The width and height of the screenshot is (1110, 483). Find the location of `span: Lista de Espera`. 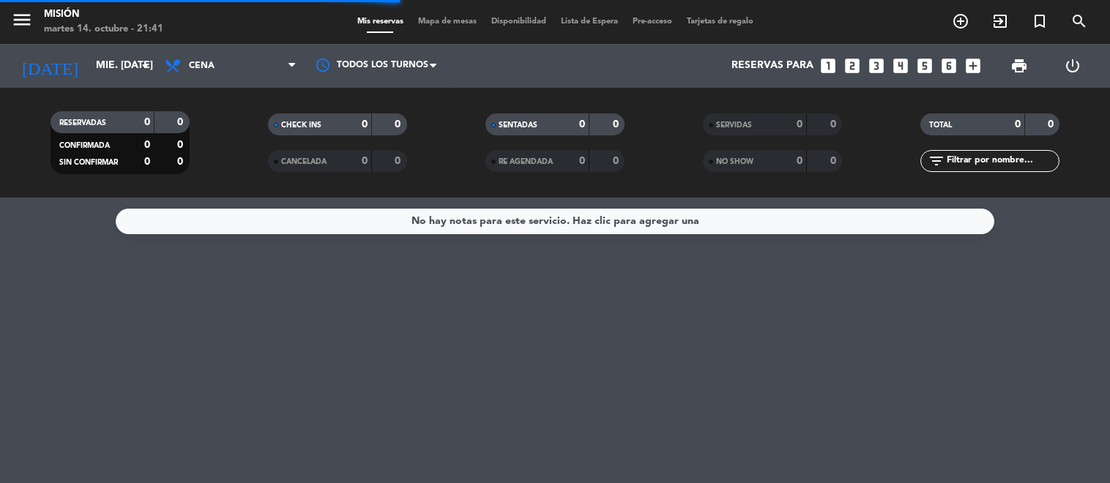

span: Lista de Espera is located at coordinates (589, 21).